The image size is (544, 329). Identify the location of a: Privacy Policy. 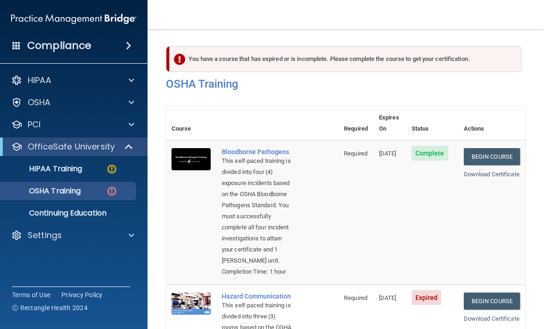
(82, 295).